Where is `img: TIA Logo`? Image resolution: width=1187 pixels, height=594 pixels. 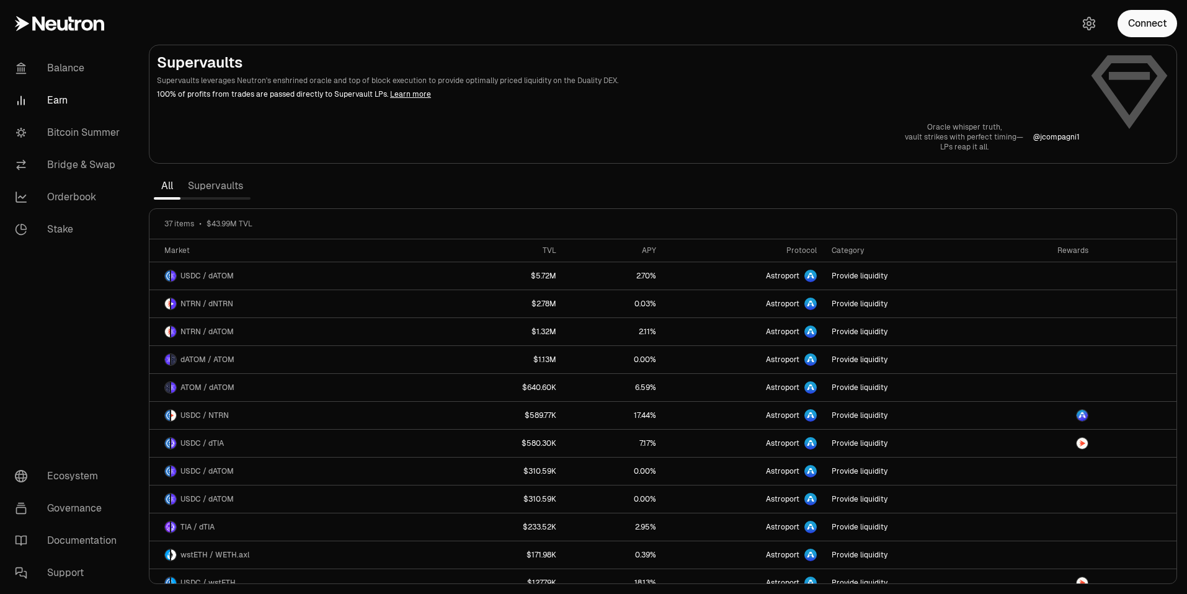 img: TIA Logo is located at coordinates (167, 527).